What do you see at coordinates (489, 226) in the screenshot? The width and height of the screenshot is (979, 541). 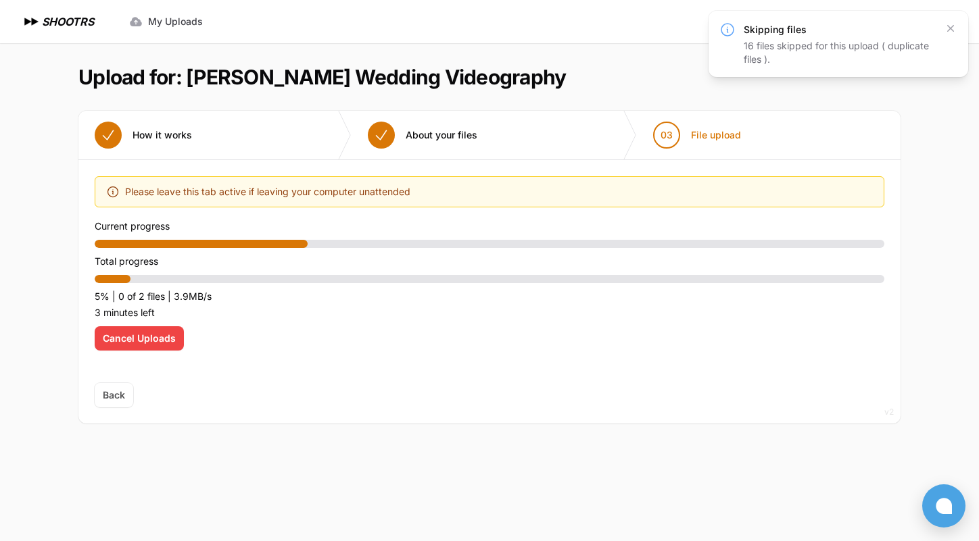 I see `p: Current progress` at bounding box center [489, 226].